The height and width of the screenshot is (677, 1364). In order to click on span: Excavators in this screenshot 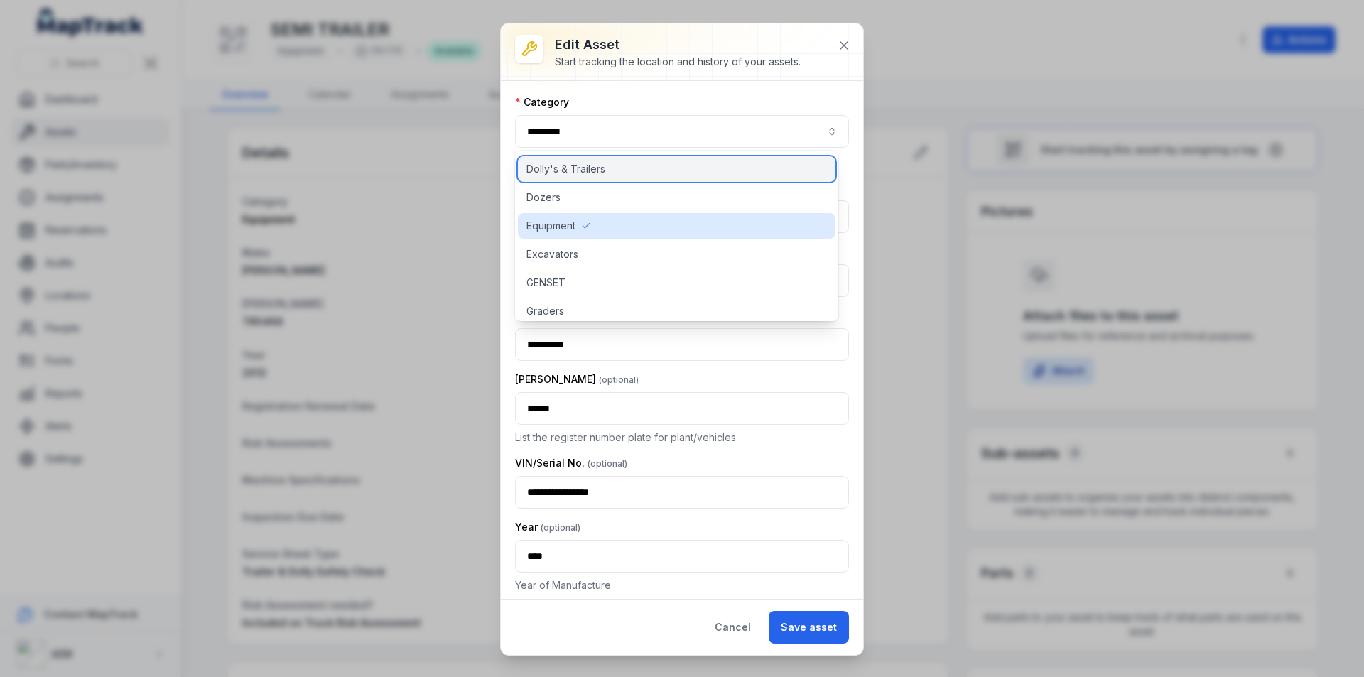, I will do `click(552, 254)`.